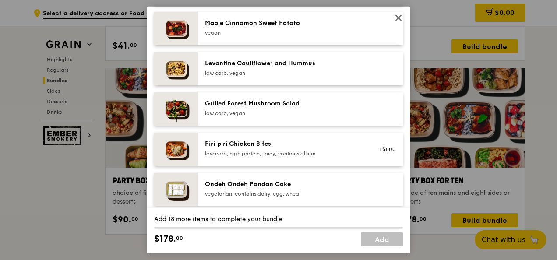 This screenshot has width=557, height=260. I want to click on div: vegetarian, contains dairy, egg, wheat, so click(283, 194).